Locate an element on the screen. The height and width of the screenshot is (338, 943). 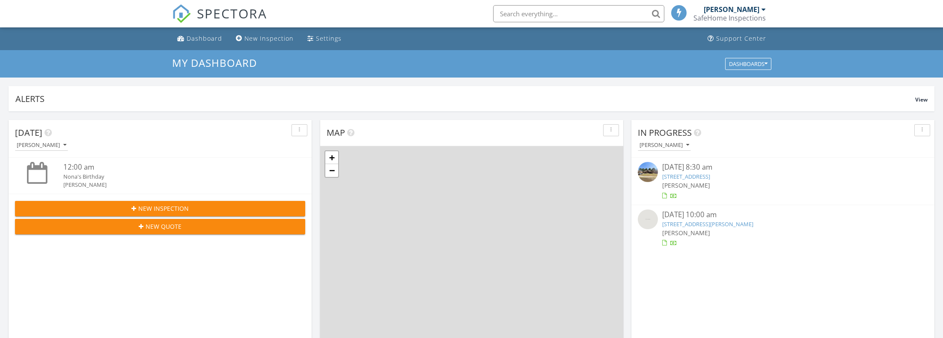
button: New Inspection is located at coordinates (160, 208).